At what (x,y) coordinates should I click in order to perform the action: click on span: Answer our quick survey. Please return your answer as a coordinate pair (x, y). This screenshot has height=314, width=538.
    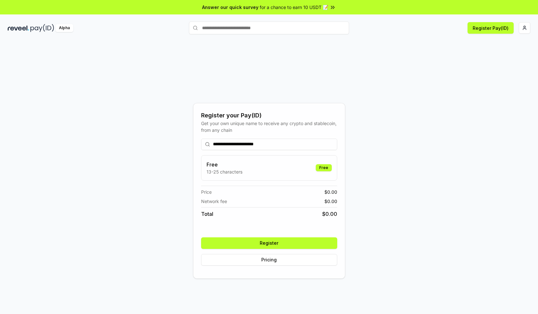
    Looking at the image, I should click on (230, 7).